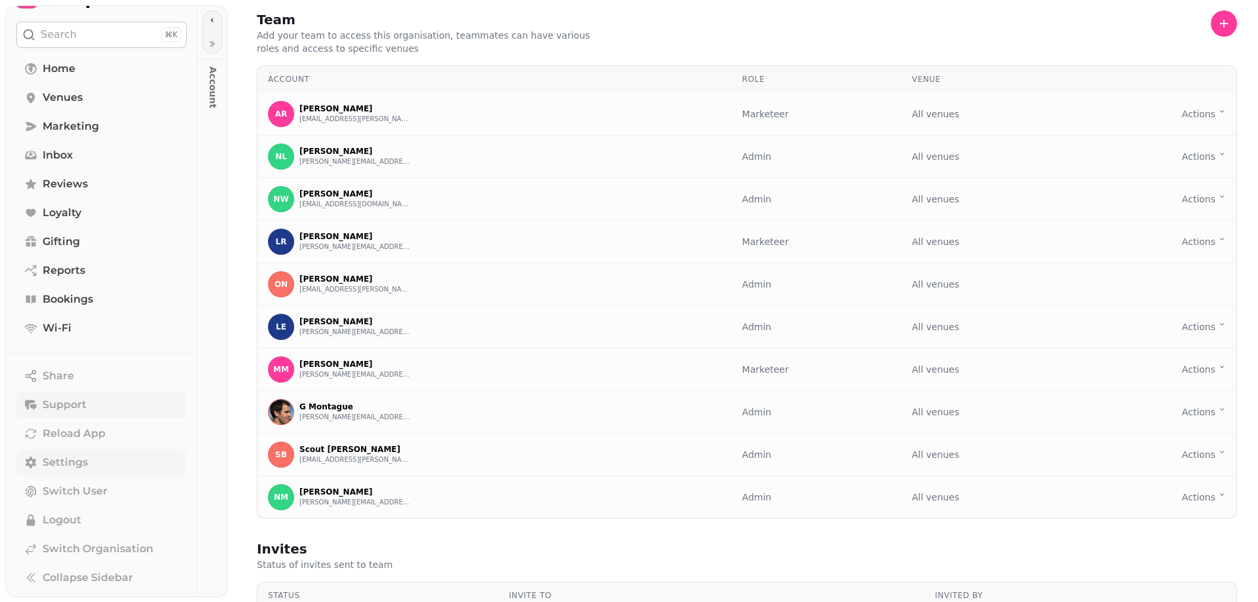 Image resolution: width=1258 pixels, height=602 pixels. What do you see at coordinates (425, 565) in the screenshot?
I see `p: Status of invites sent to team` at bounding box center [425, 565].